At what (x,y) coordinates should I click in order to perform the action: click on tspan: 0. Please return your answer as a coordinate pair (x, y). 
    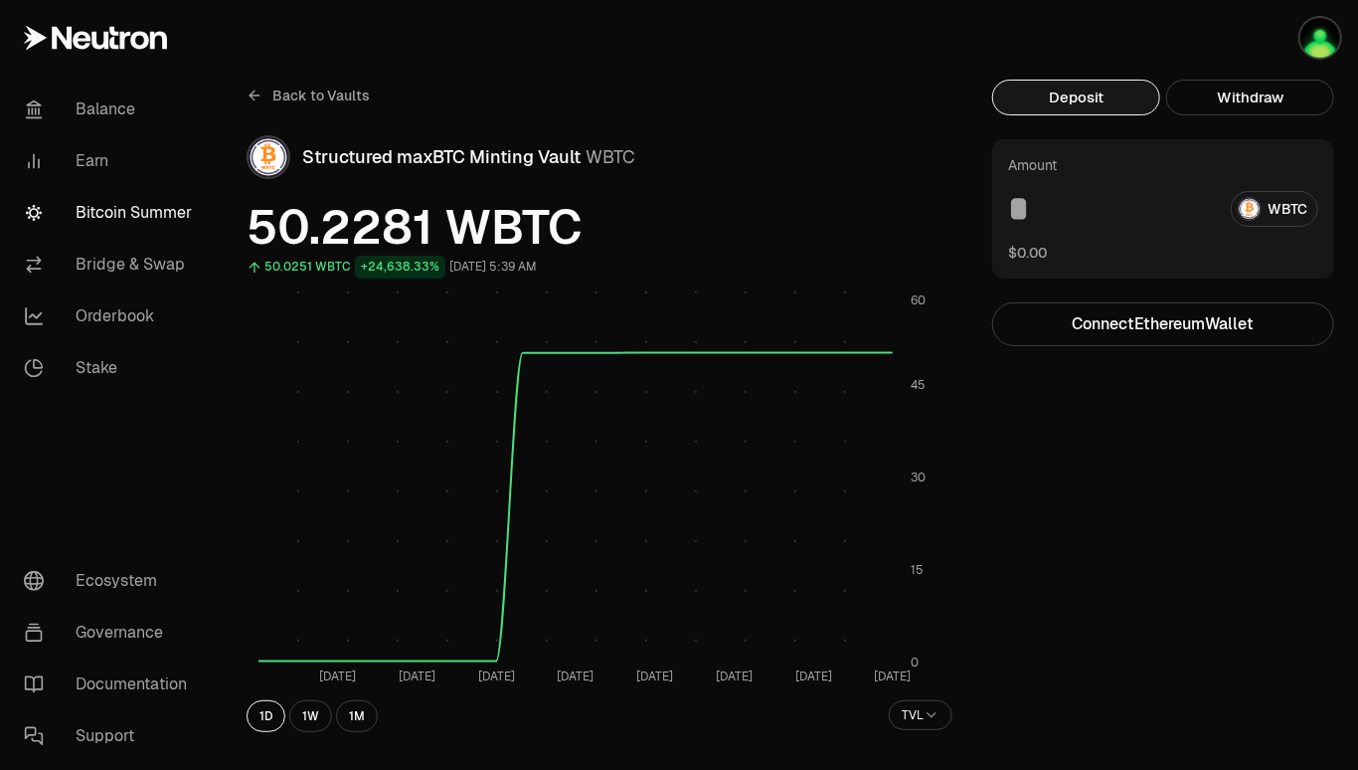
    Looking at the image, I should click on (915, 662).